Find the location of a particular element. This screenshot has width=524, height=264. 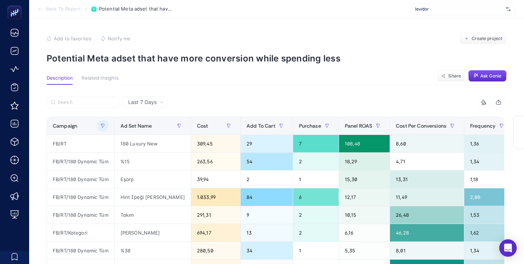

div: 10,15 is located at coordinates (364, 215).